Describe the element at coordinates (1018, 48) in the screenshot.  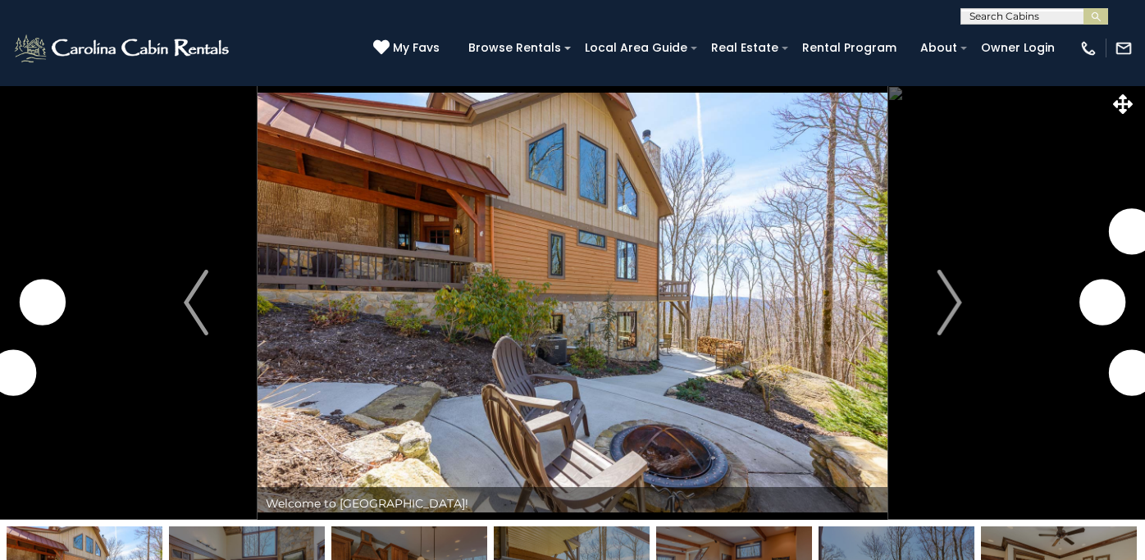
I see `a: Owner Login` at that location.